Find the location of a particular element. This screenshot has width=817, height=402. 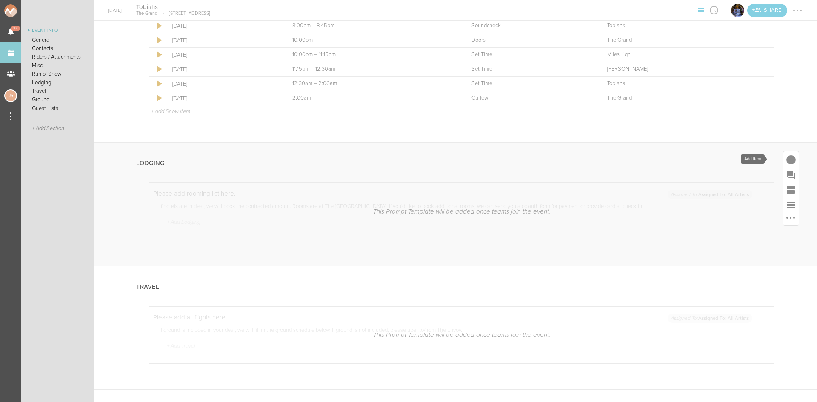

a: Run of Show is located at coordinates (57, 74).